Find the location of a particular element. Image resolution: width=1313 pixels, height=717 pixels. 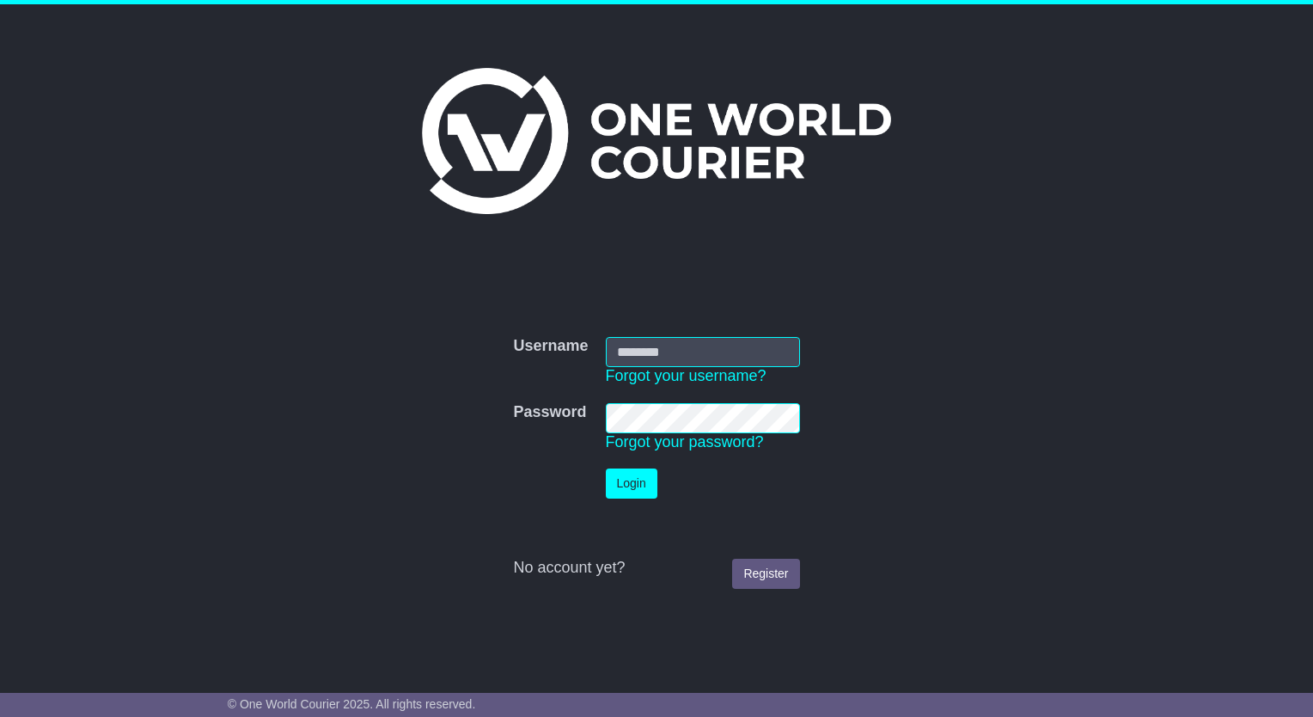

a: Forgot your password? is located at coordinates (685, 442).